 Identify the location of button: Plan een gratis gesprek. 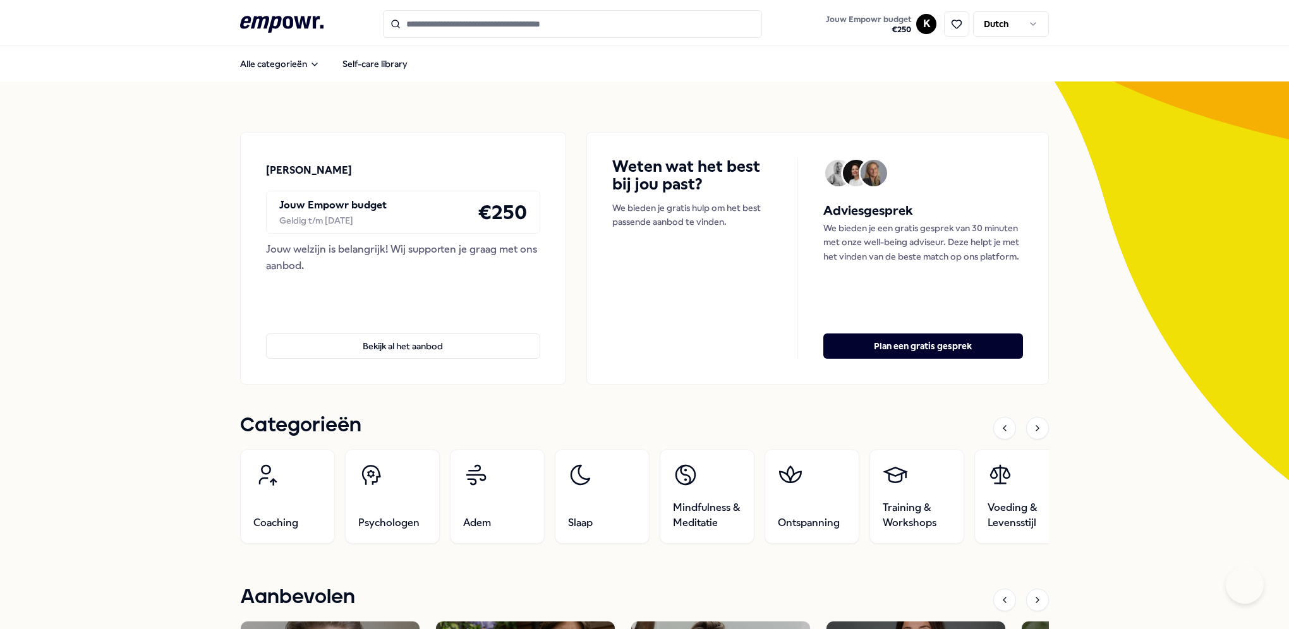
(923, 346).